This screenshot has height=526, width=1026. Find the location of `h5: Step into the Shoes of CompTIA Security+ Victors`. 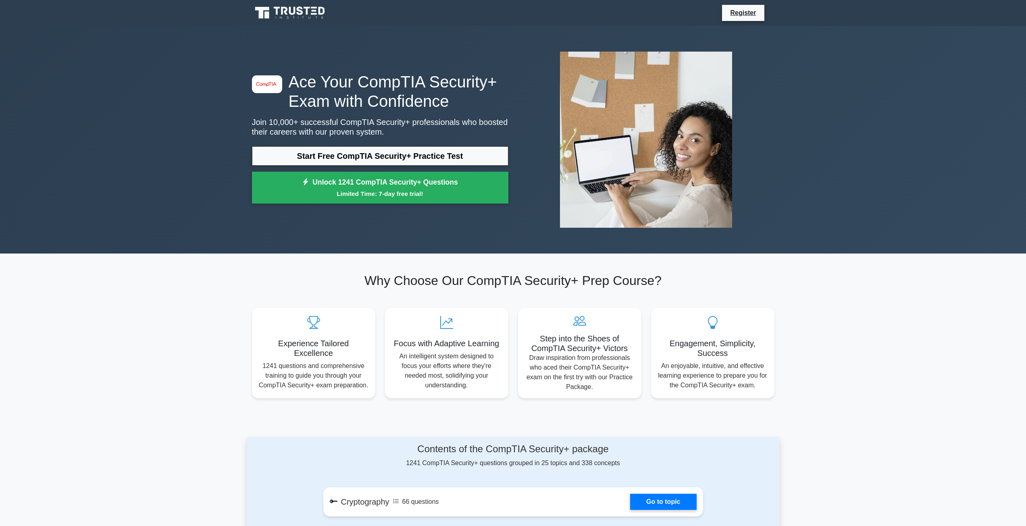

h5: Step into the Shoes of CompTIA Security+ Victors is located at coordinates (580, 343).